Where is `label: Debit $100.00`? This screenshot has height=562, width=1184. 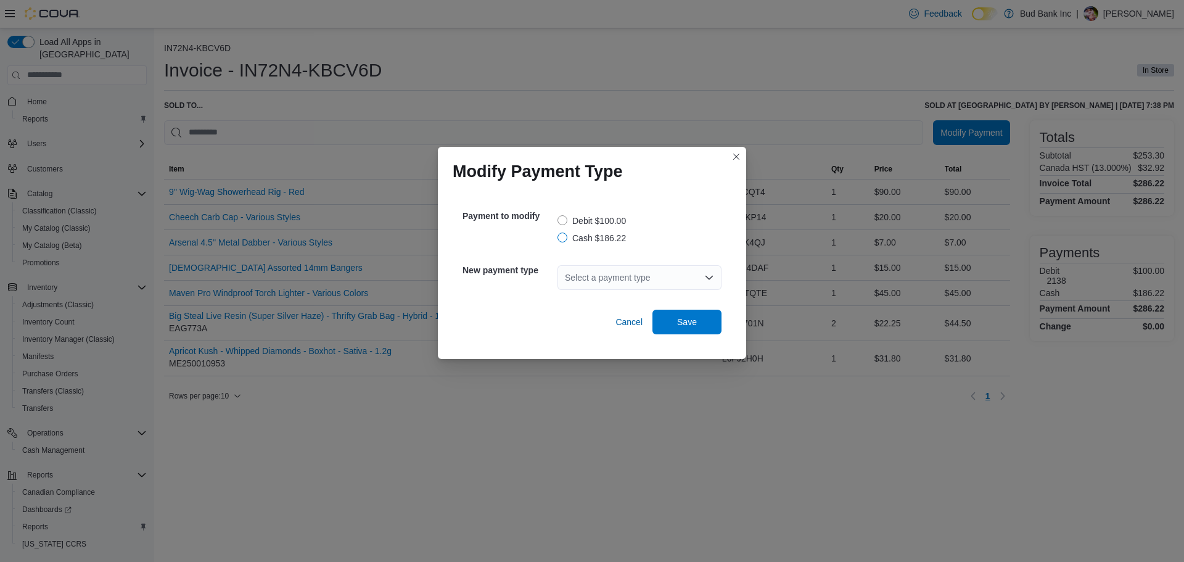 label: Debit $100.00 is located at coordinates (592, 221).